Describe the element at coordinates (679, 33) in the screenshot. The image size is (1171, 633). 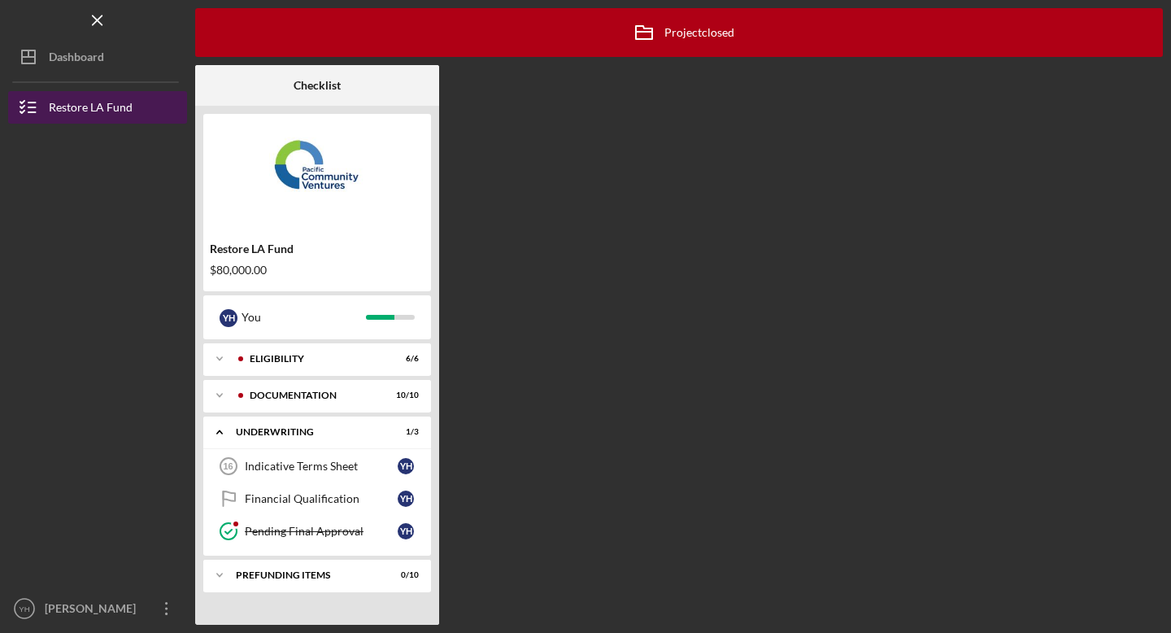
I see `div: Project closed` at that location.